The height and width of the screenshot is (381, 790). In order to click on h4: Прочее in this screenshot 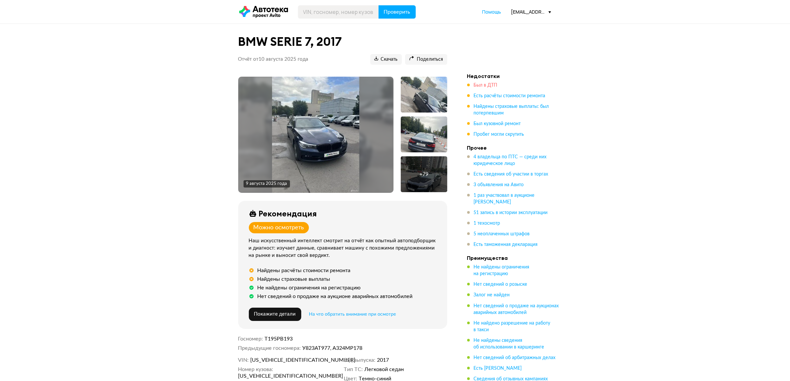, I will do `click(513, 148)`.